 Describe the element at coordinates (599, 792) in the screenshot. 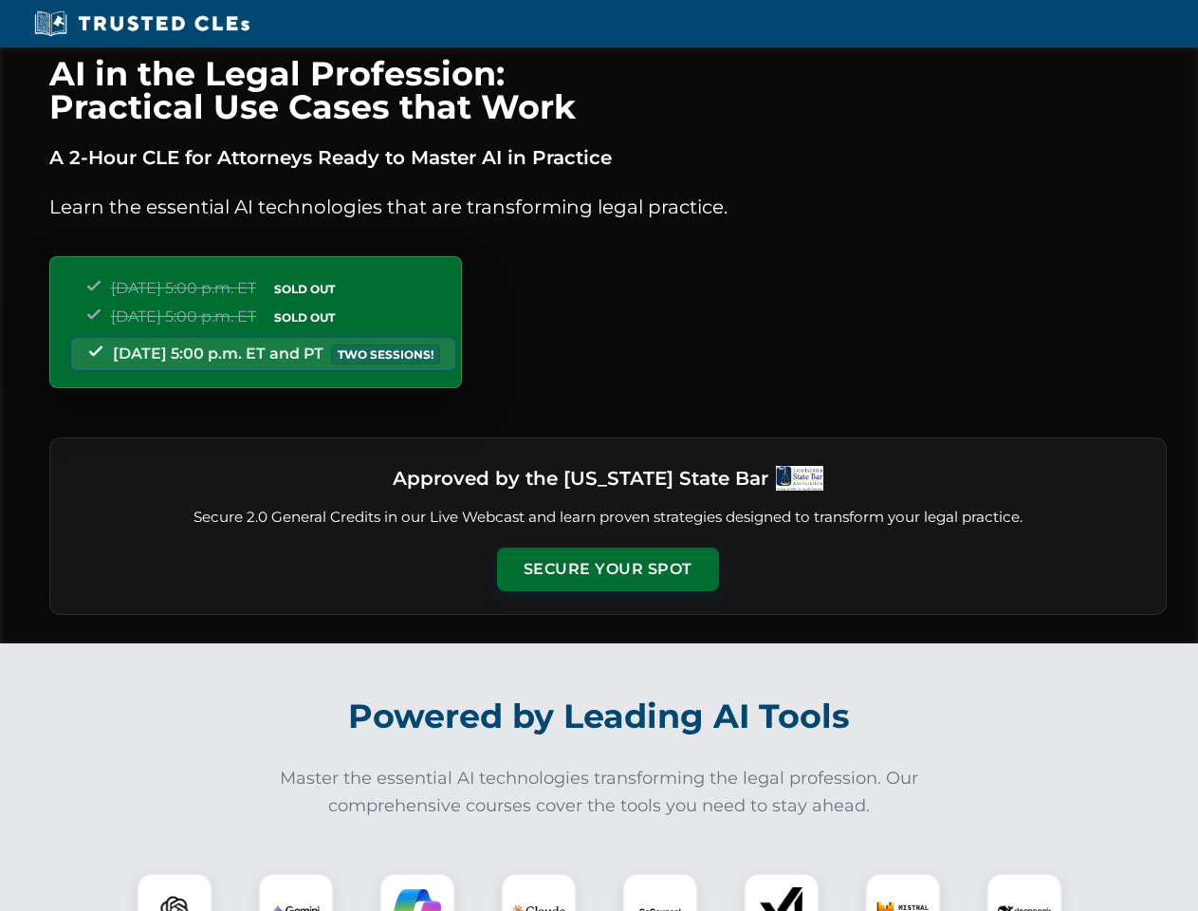

I see `p: Master the essential AI technologies transforming the legal profession. Our comprehensive courses...` at that location.